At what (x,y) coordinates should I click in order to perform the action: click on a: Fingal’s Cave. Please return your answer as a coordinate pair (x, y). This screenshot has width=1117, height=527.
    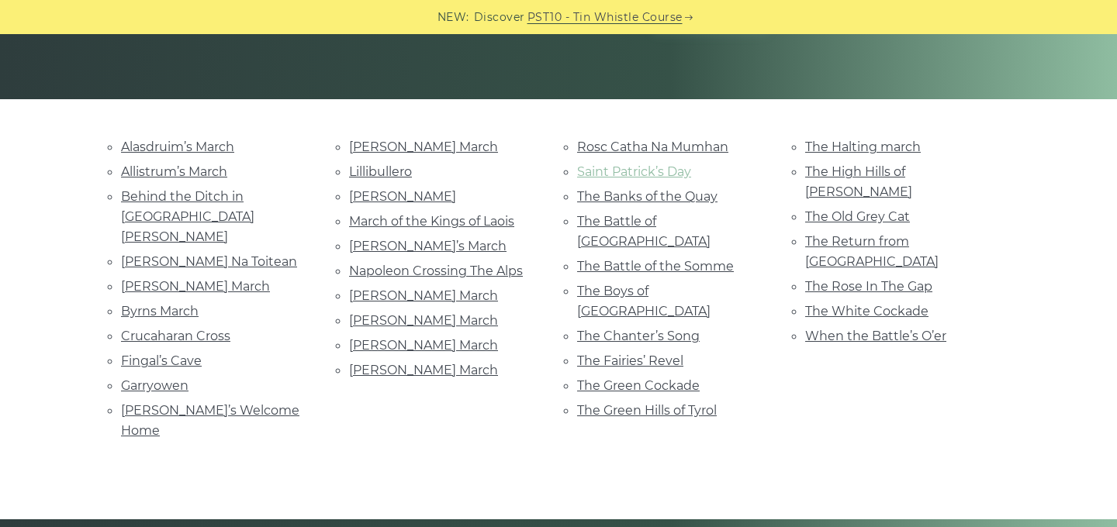
    Looking at the image, I should click on (161, 361).